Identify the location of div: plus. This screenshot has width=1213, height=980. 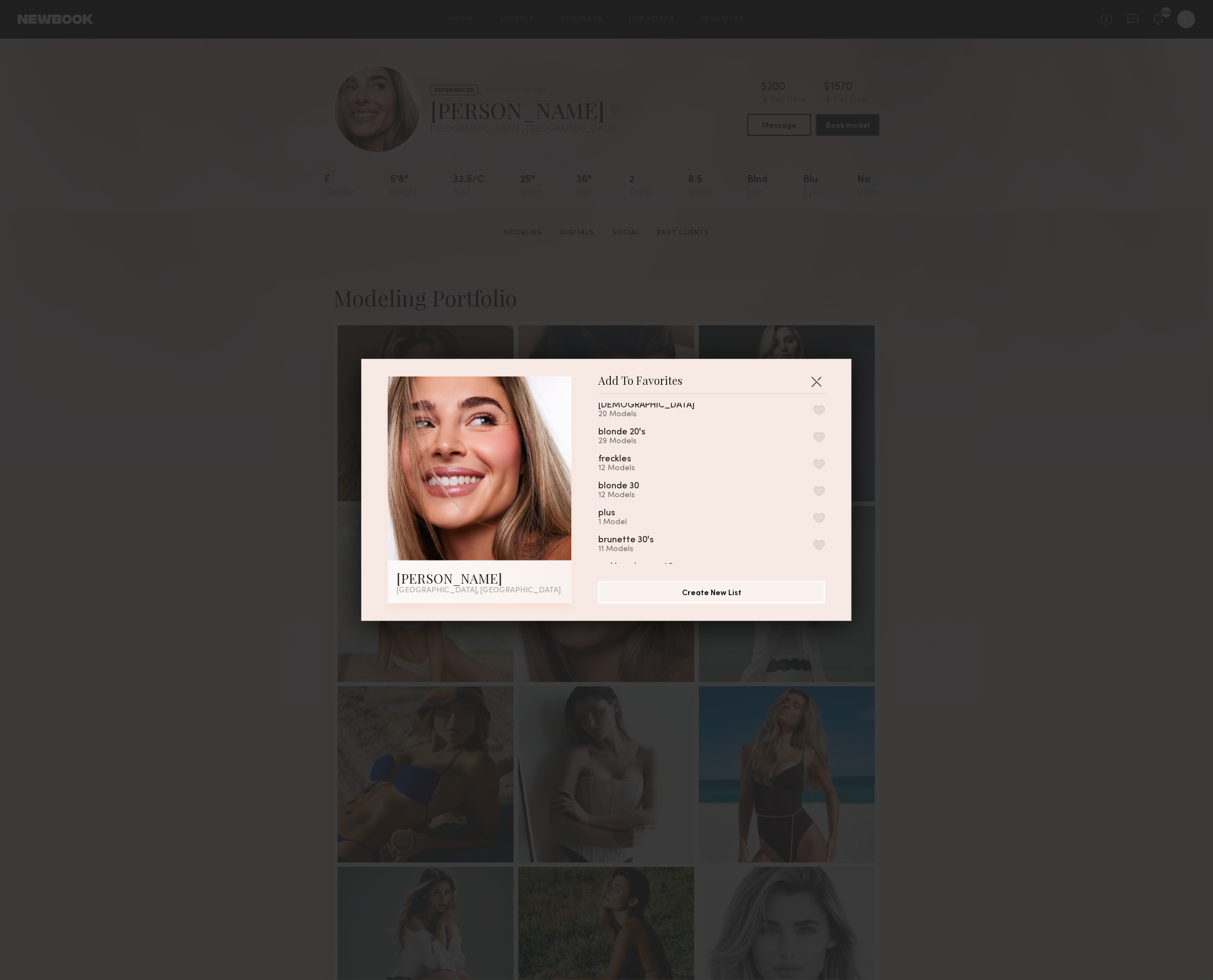
(606, 514).